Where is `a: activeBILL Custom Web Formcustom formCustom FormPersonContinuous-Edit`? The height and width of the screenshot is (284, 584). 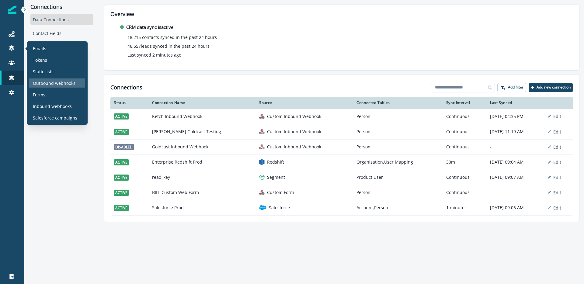 a: activeBILL Custom Web Formcustom formCustom FormPersonContinuous-Edit is located at coordinates (341, 192).